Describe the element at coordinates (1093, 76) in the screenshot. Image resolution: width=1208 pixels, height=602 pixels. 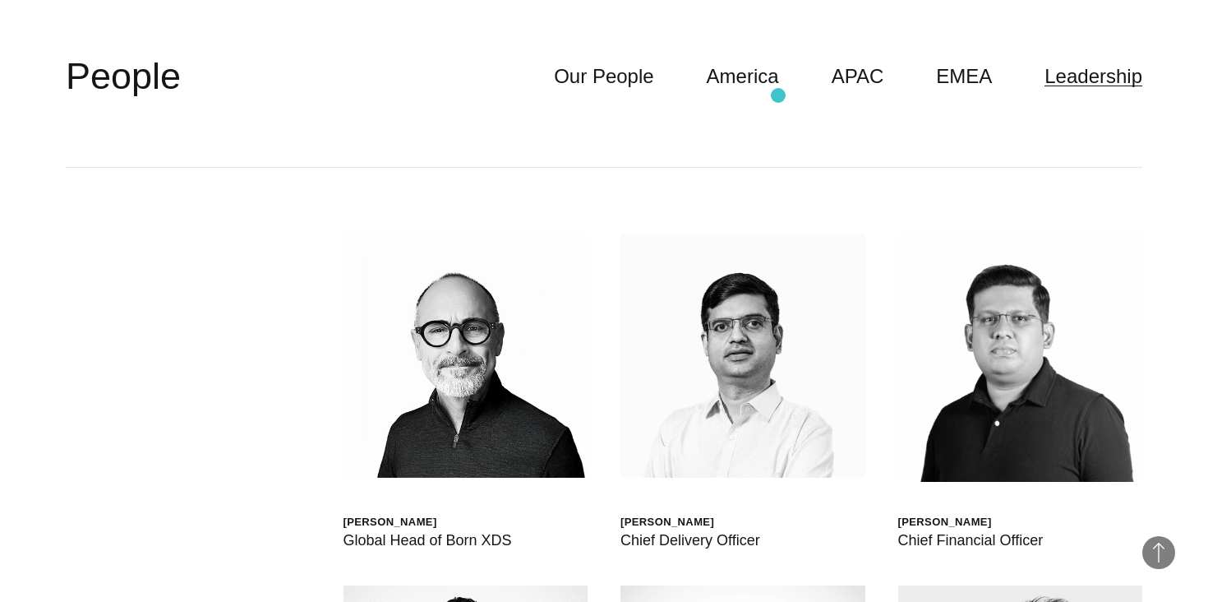
I see `a: Leadership` at that location.